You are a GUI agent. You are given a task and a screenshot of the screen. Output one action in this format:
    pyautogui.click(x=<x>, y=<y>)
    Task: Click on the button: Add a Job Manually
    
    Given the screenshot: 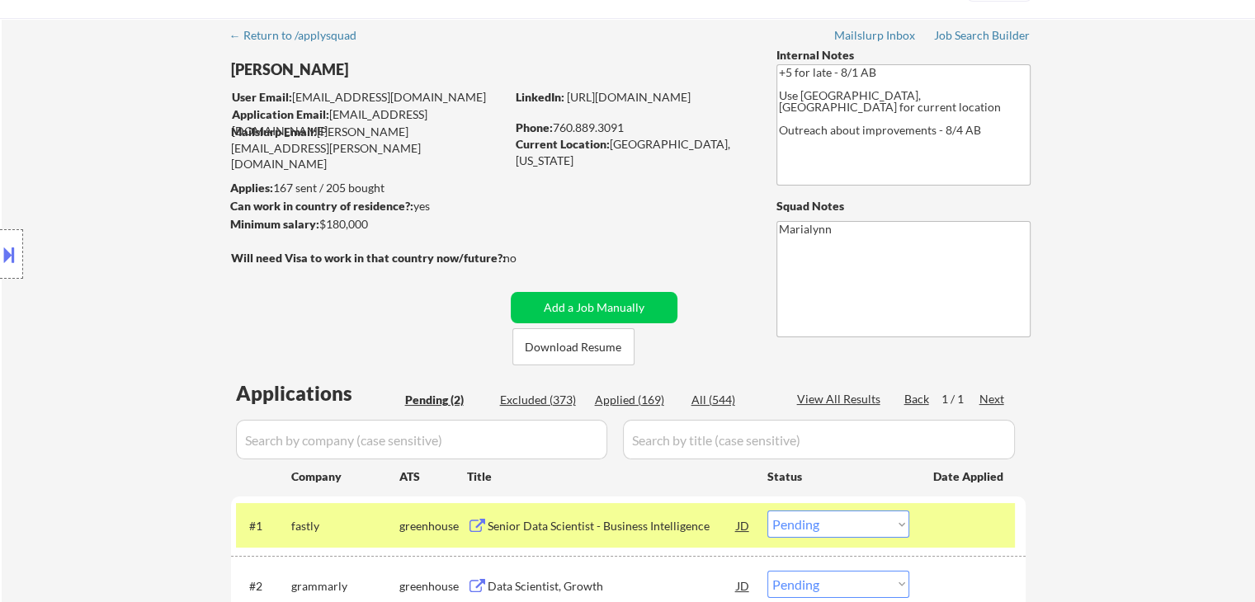 What is the action you would take?
    pyautogui.click(x=594, y=308)
    